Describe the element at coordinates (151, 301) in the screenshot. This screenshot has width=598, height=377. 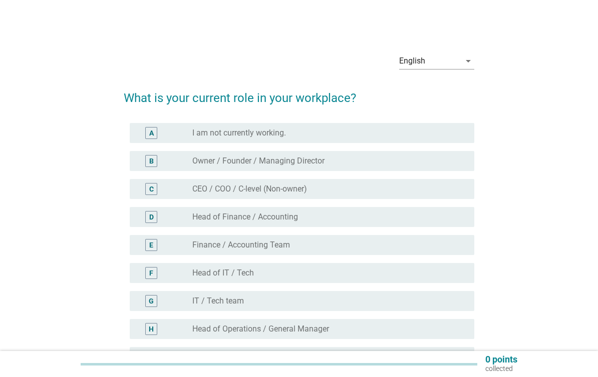
I see `div: G` at that location.